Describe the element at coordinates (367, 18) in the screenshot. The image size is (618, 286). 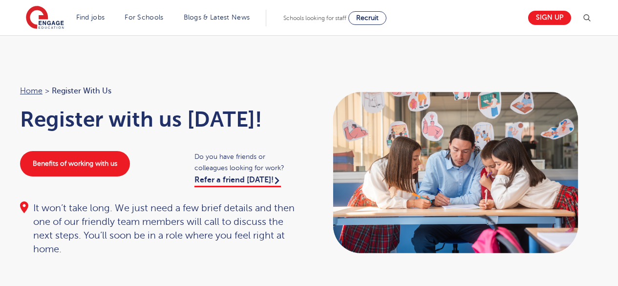
I see `span: Recruit` at that location.